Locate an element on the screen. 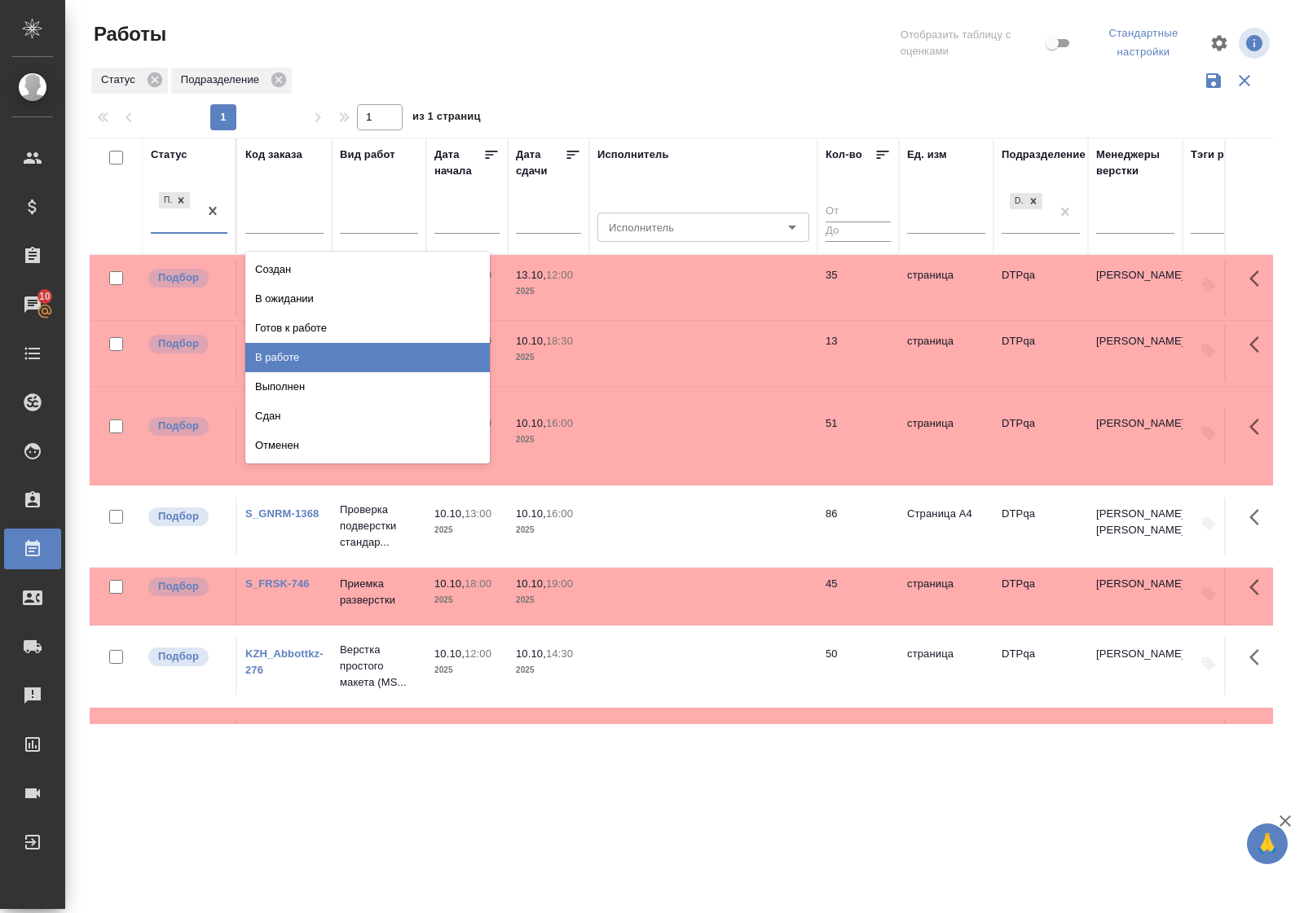 The height and width of the screenshot is (913, 1304). p: 13.10, is located at coordinates (530, 275).